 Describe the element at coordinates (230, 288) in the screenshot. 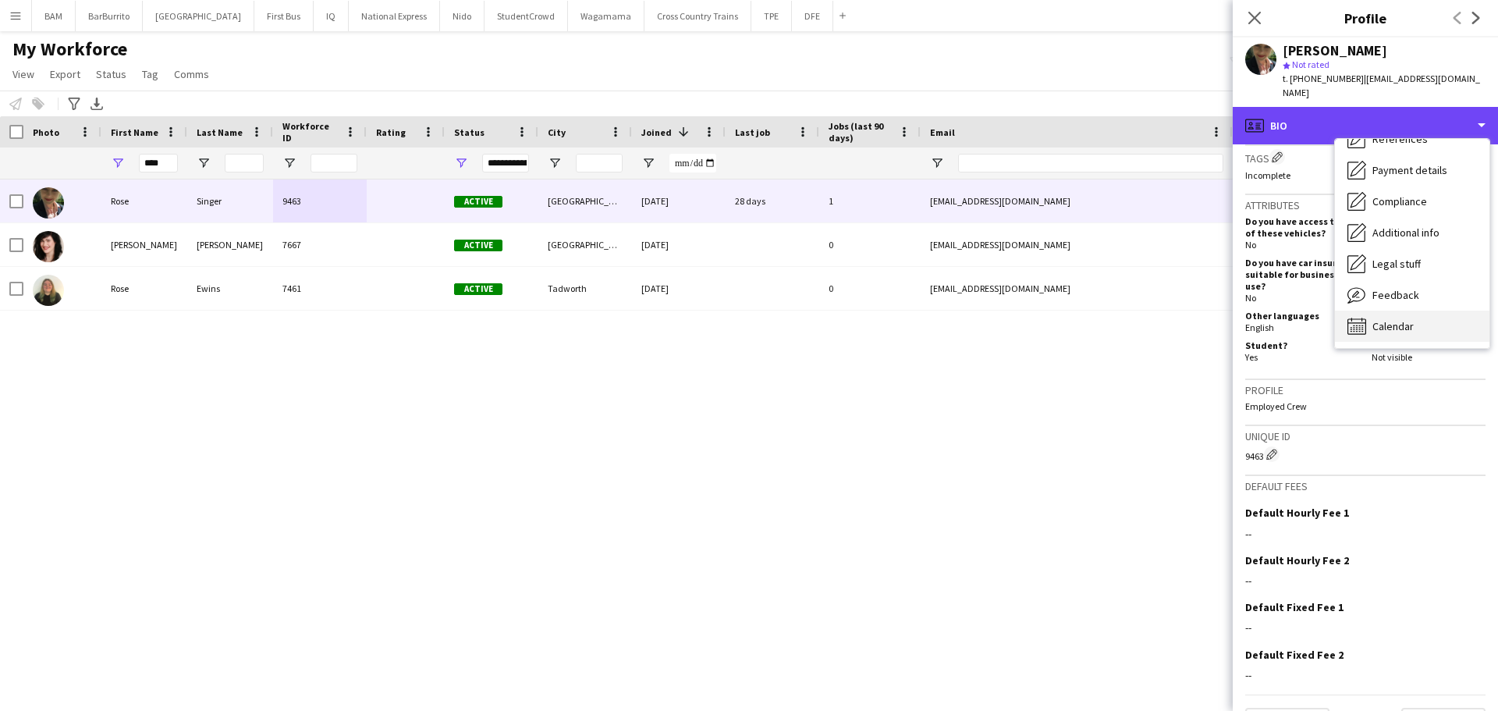

I see `div: Ewins` at that location.